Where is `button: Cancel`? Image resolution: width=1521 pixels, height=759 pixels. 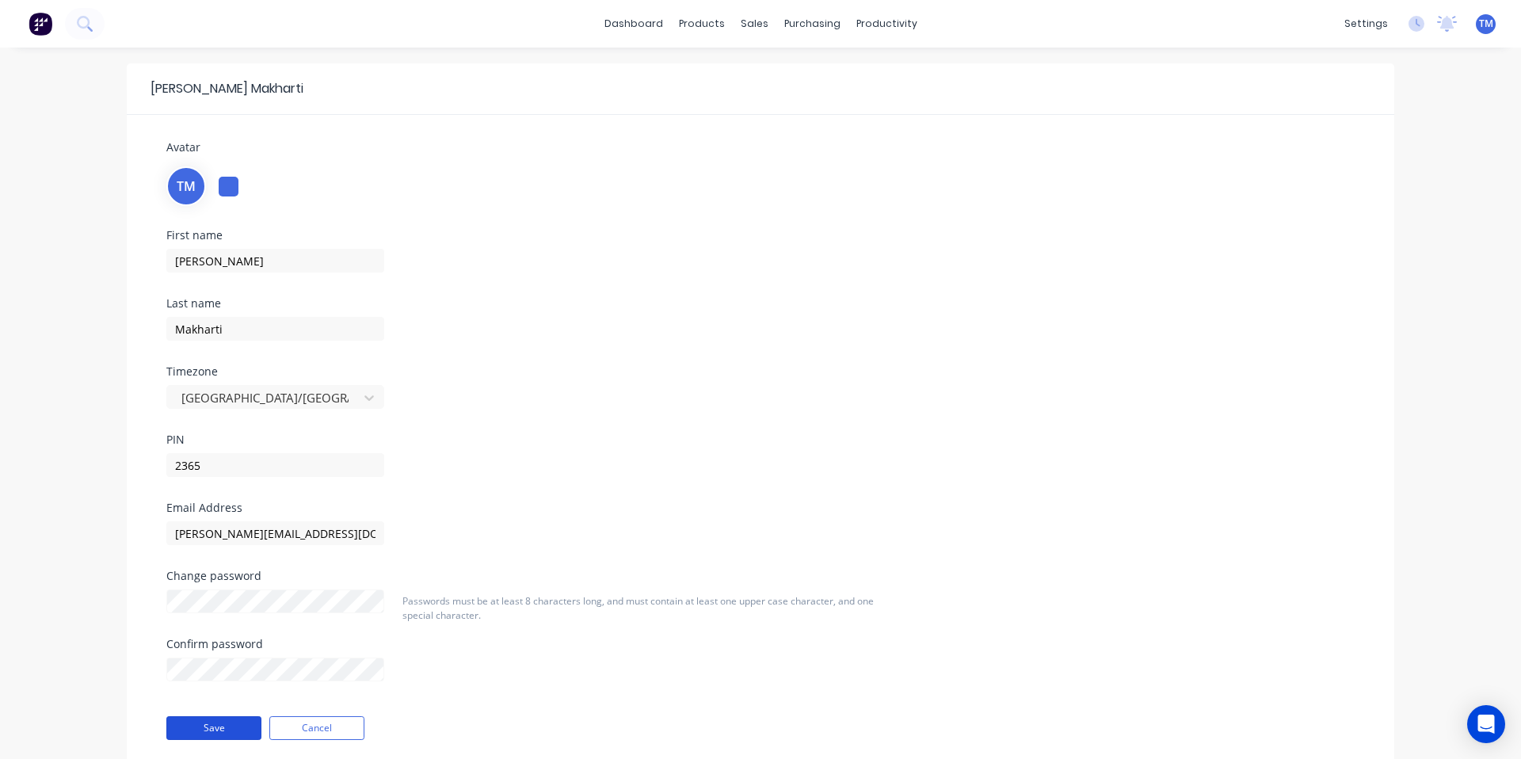 button: Cancel is located at coordinates (317, 728).